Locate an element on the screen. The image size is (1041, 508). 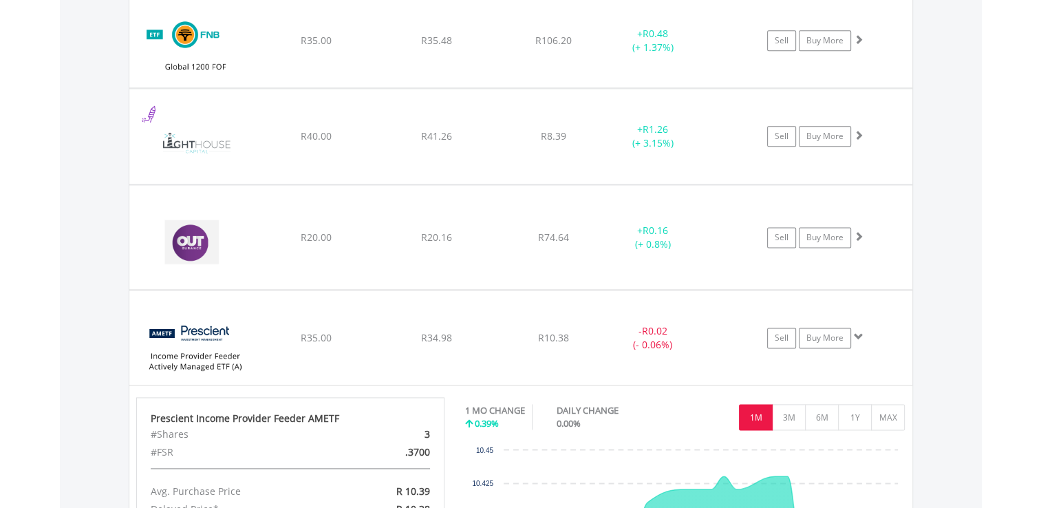
text: 10.45 is located at coordinates (484, 450).